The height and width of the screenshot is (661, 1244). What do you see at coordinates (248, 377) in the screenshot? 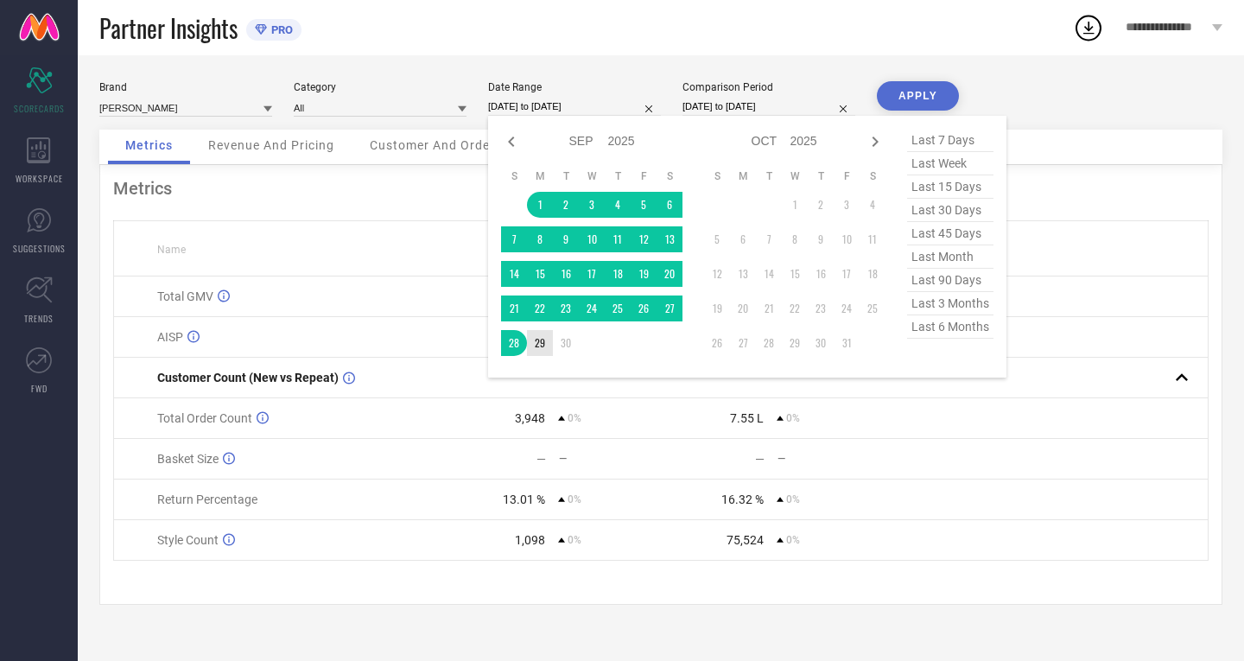
I see `span: Customer Count (New vs Repeat)` at bounding box center [248, 377].